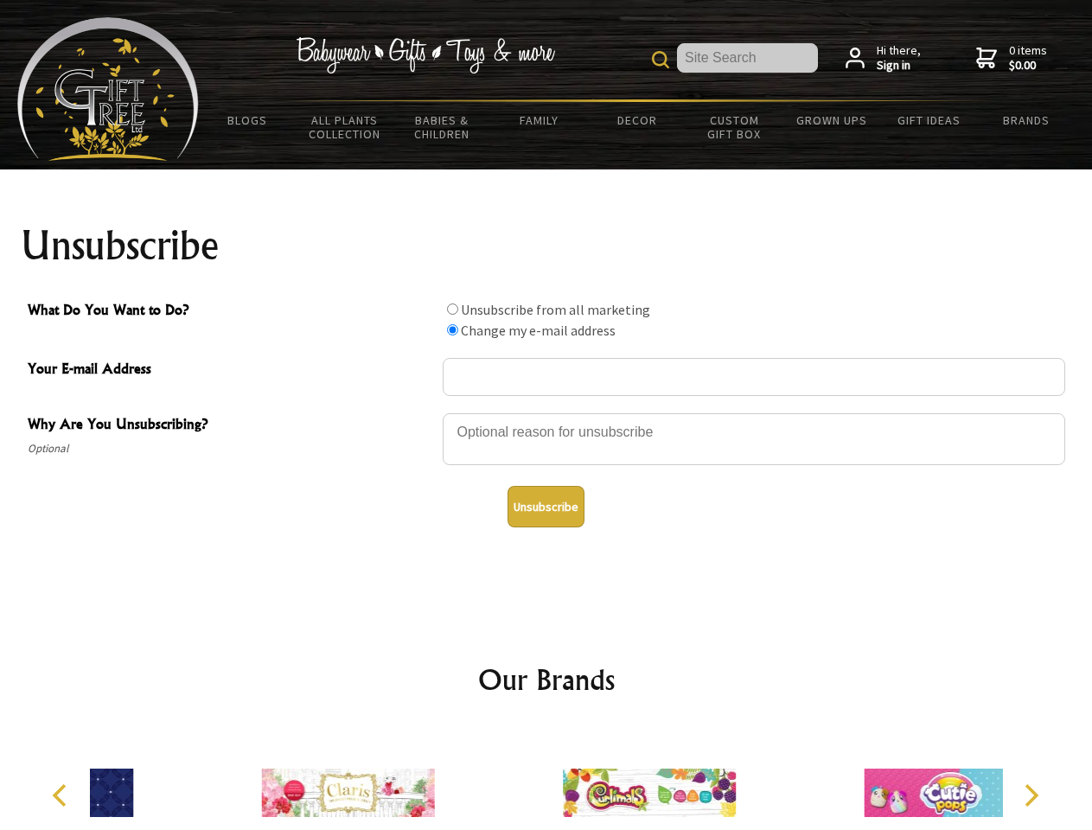 Image resolution: width=1092 pixels, height=830 pixels. Describe the element at coordinates (231, 425) in the screenshot. I see `span: Why Are You Unsubscribing?` at that location.